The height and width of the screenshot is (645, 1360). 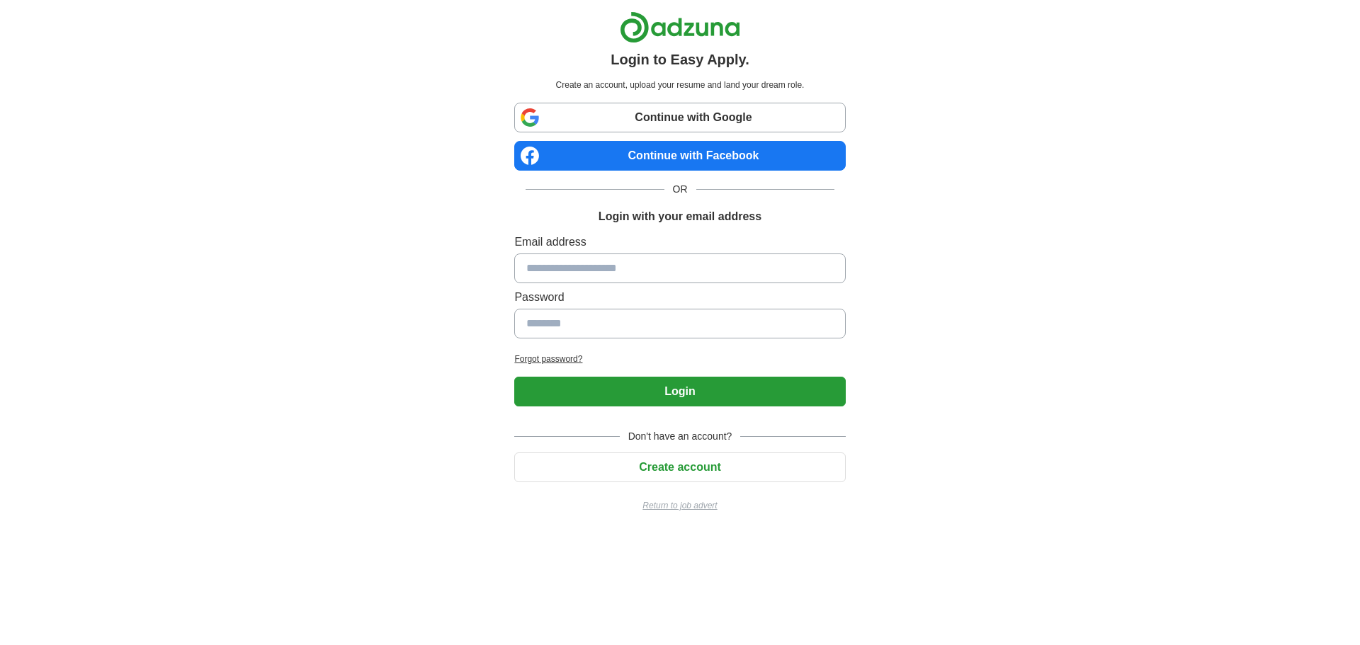 I want to click on a: Forgot password?, so click(x=679, y=359).